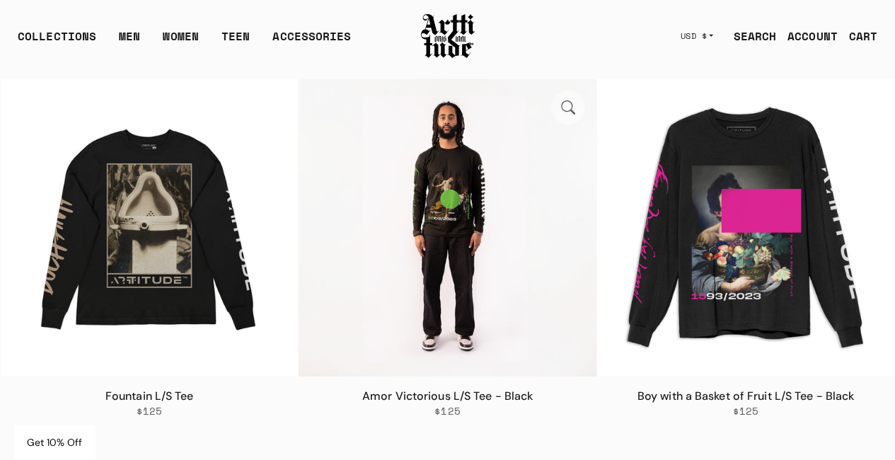 The width and height of the screenshot is (895, 460). Describe the element at coordinates (54, 442) in the screenshot. I see `div: Get 10% Off` at that location.